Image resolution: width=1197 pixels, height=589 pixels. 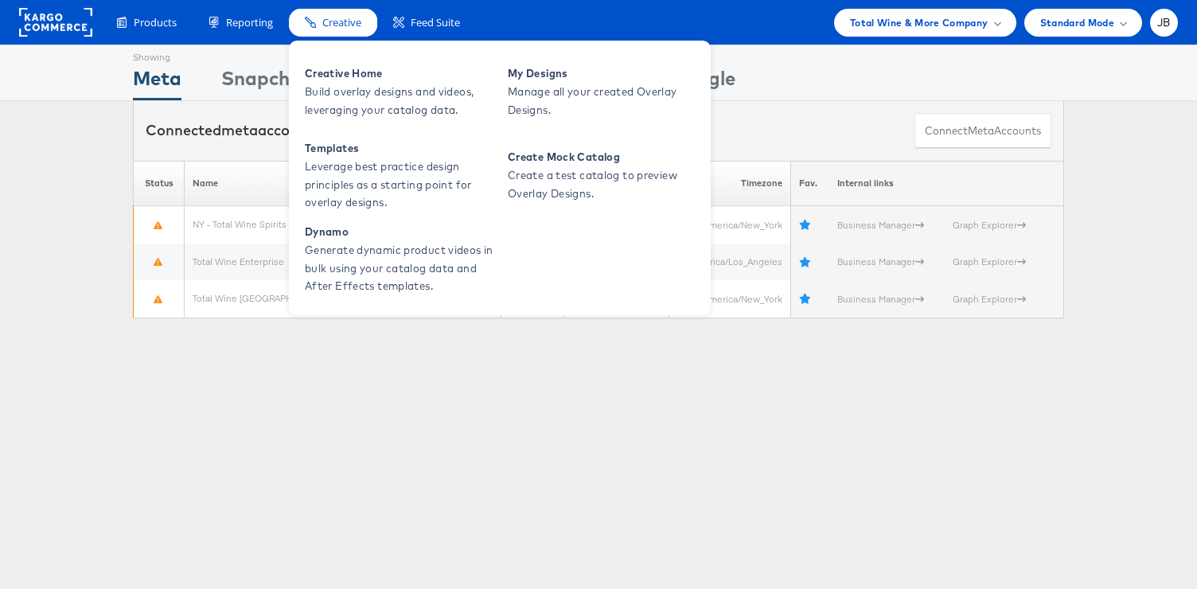 I want to click on div: Meta, so click(x=157, y=82).